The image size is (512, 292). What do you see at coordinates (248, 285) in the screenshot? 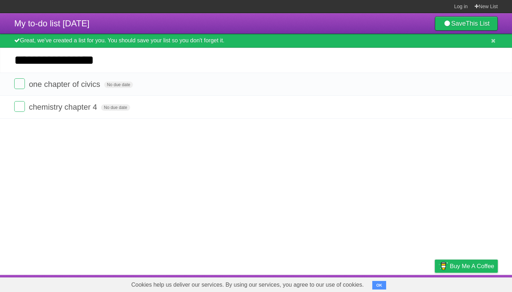
I see `span: Cookies help us deliver our services. By using our services, you agree to our use of cookies.` at bounding box center [248, 285].